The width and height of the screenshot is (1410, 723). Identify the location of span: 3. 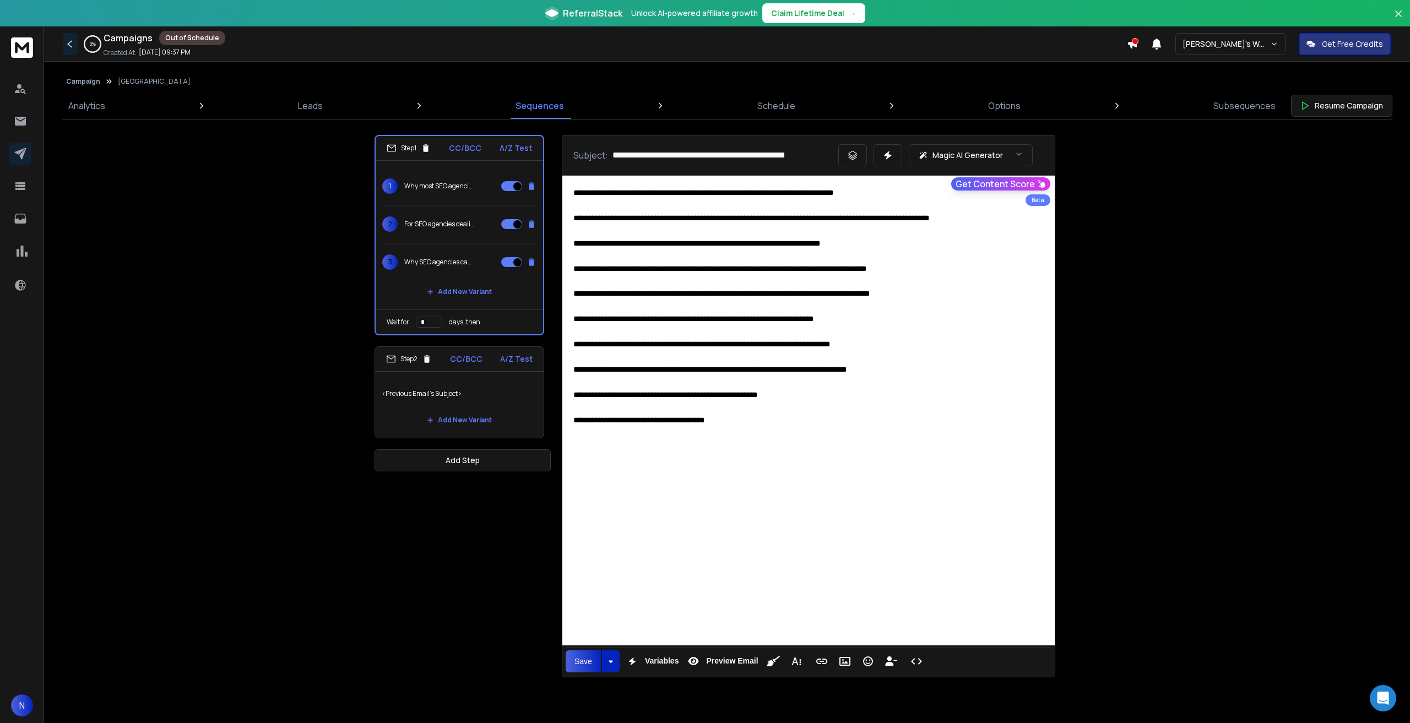
(390, 262).